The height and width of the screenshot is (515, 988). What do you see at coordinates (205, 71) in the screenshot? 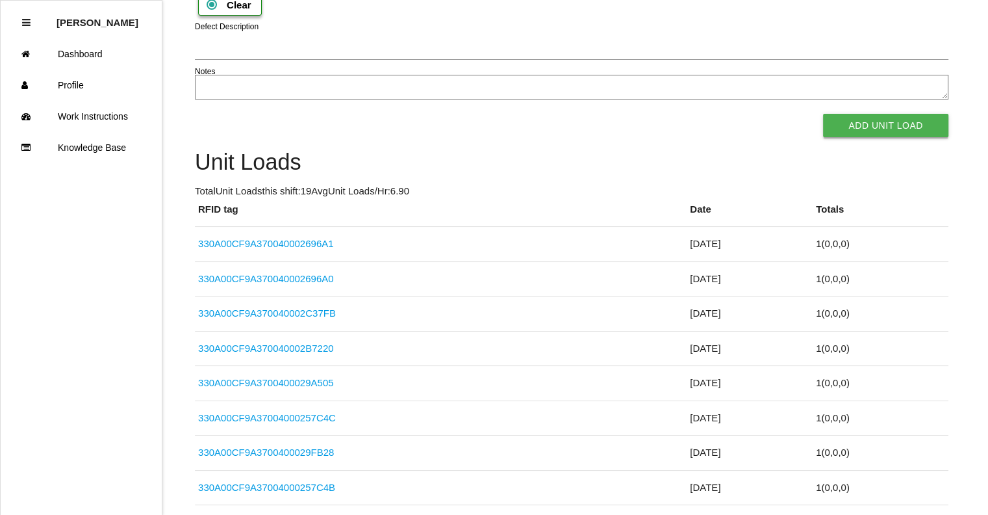
I see `label: Notes` at bounding box center [205, 71].